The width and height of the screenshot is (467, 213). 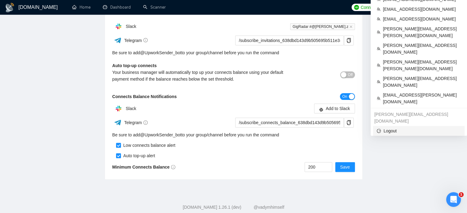 What do you see at coordinates (344, 97) in the screenshot?
I see `span: On` at bounding box center [344, 97].